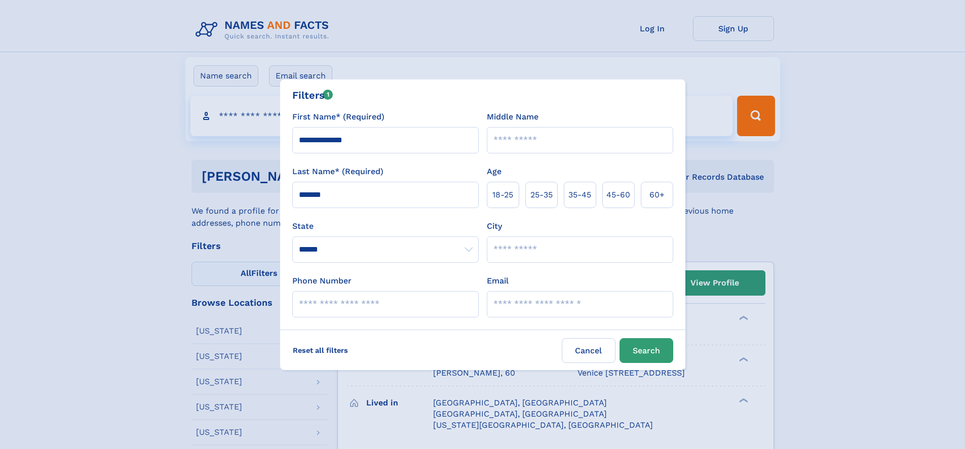 This screenshot has width=965, height=449. I want to click on label: Email, so click(497, 281).